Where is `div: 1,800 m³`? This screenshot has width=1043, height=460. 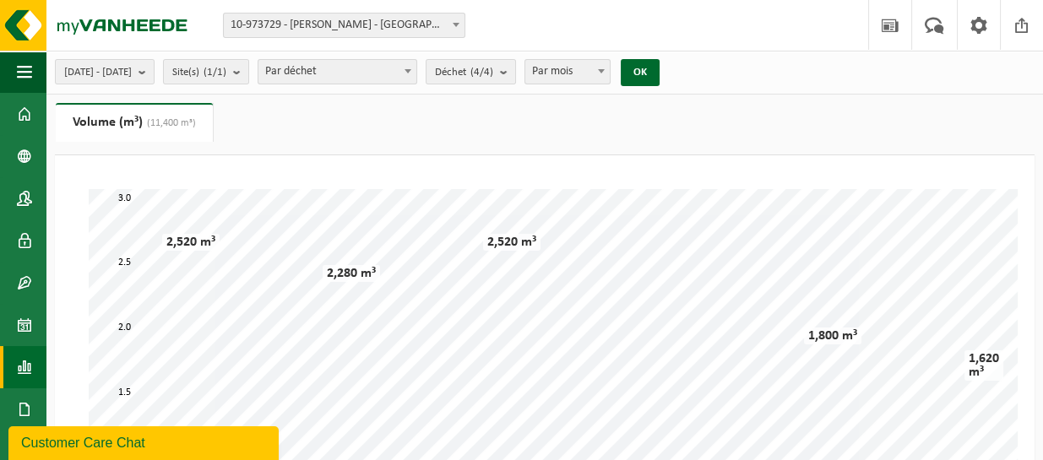
div: 1,800 m³ is located at coordinates (833, 336).